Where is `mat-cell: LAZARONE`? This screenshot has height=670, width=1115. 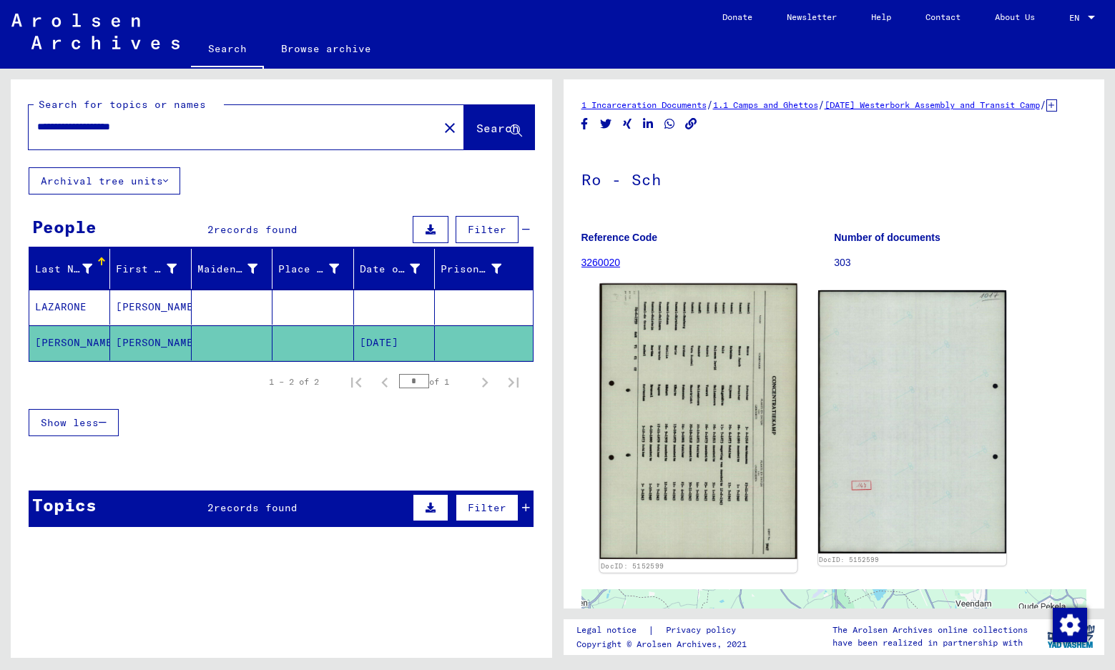
mat-cell: LAZARONE is located at coordinates (69, 307).